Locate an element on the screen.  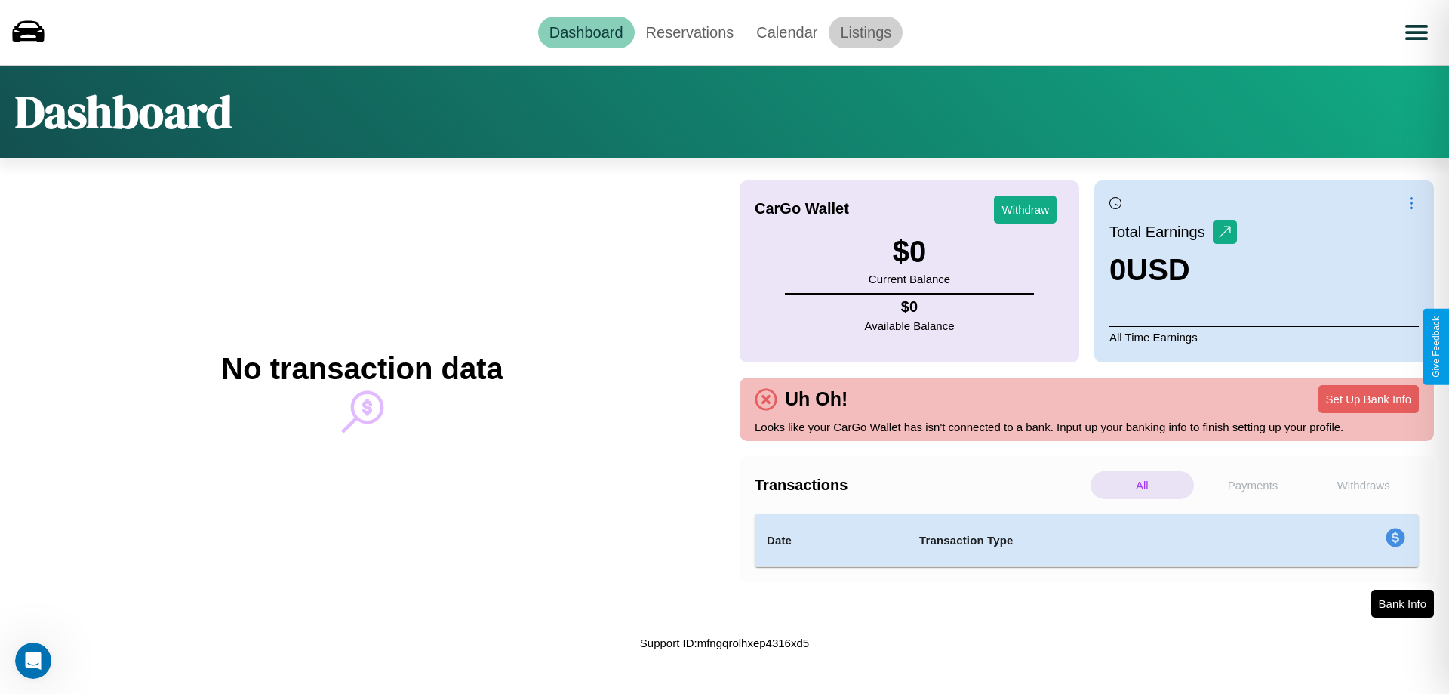
p: All Time Earnings is located at coordinates (1264, 337).